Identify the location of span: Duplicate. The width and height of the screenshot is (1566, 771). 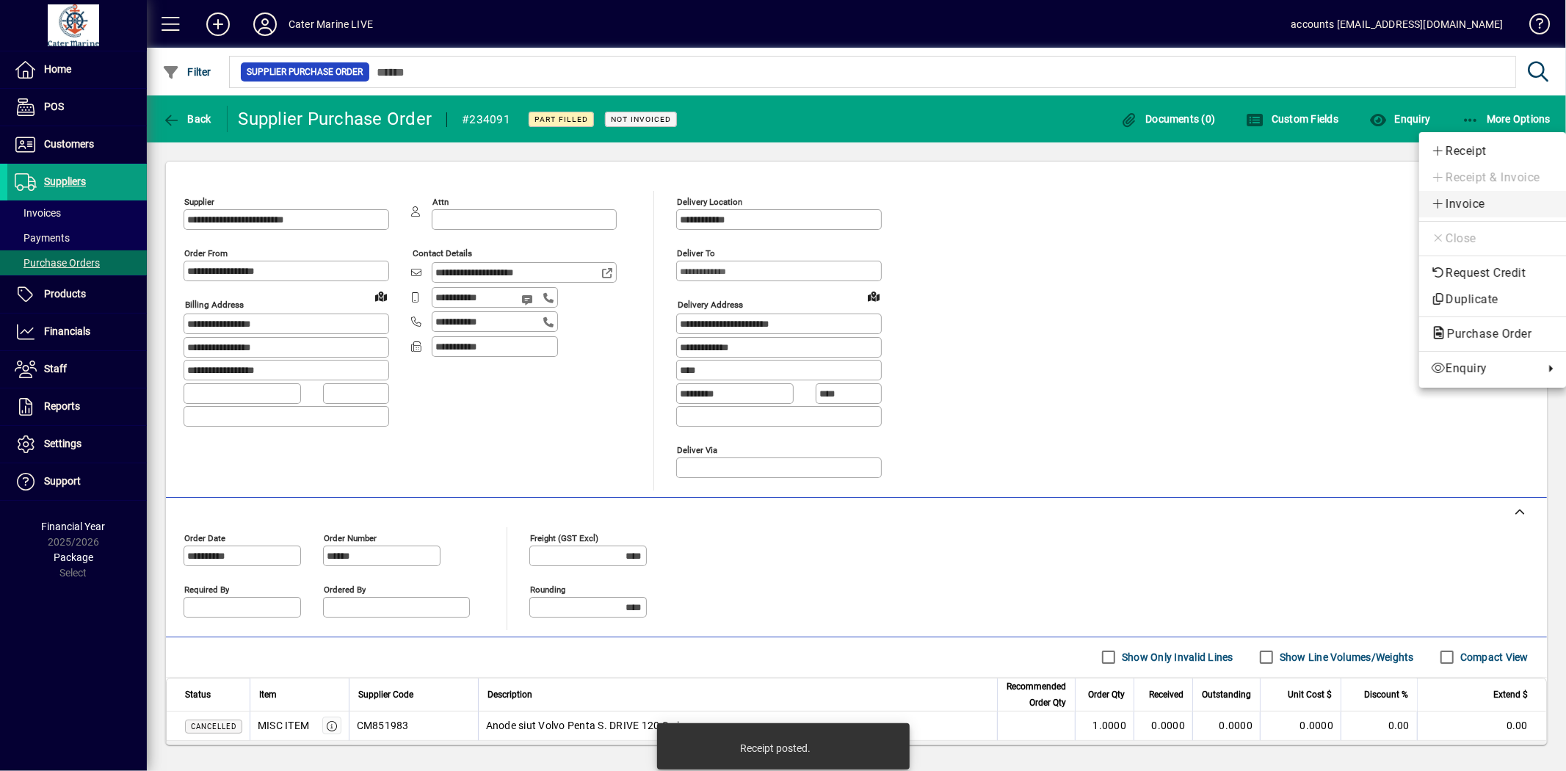
(1492, 300).